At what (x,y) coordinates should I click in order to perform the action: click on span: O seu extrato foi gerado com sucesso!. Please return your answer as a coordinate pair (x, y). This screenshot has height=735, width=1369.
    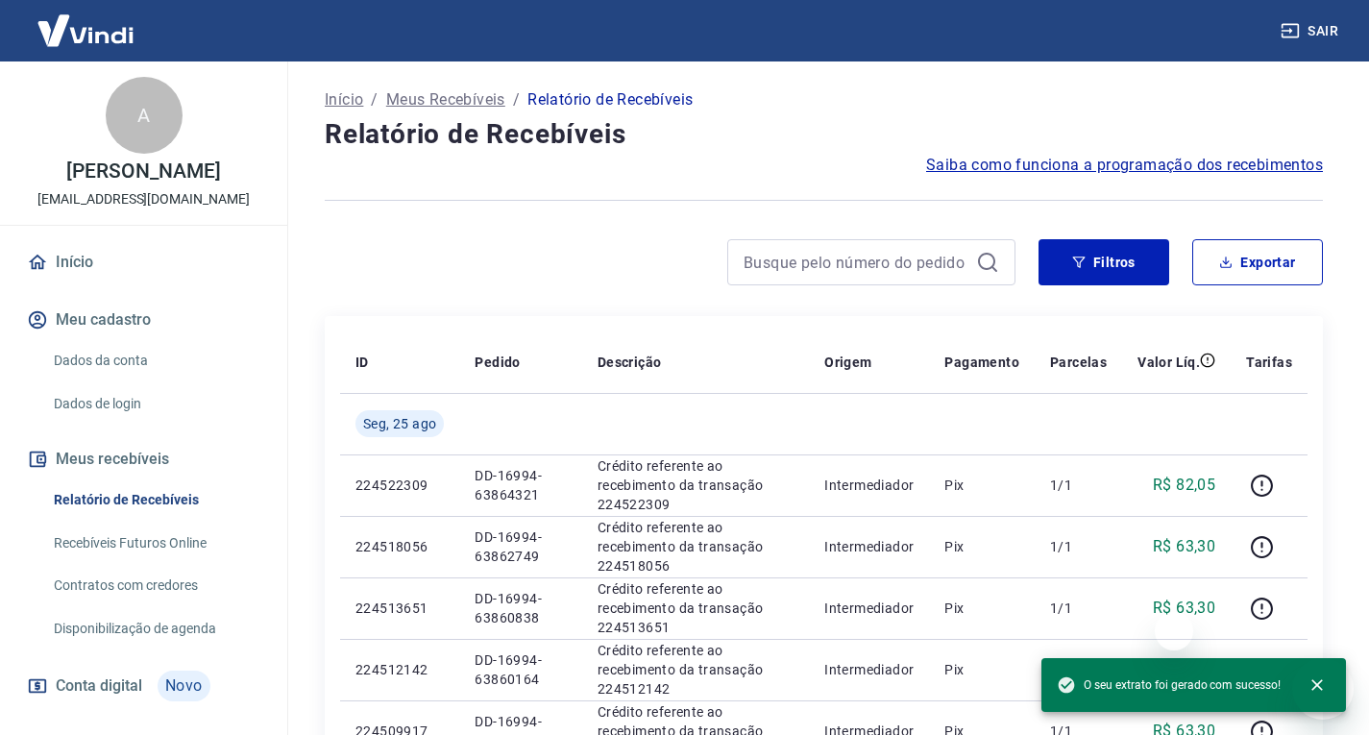
    Looking at the image, I should click on (1169, 685).